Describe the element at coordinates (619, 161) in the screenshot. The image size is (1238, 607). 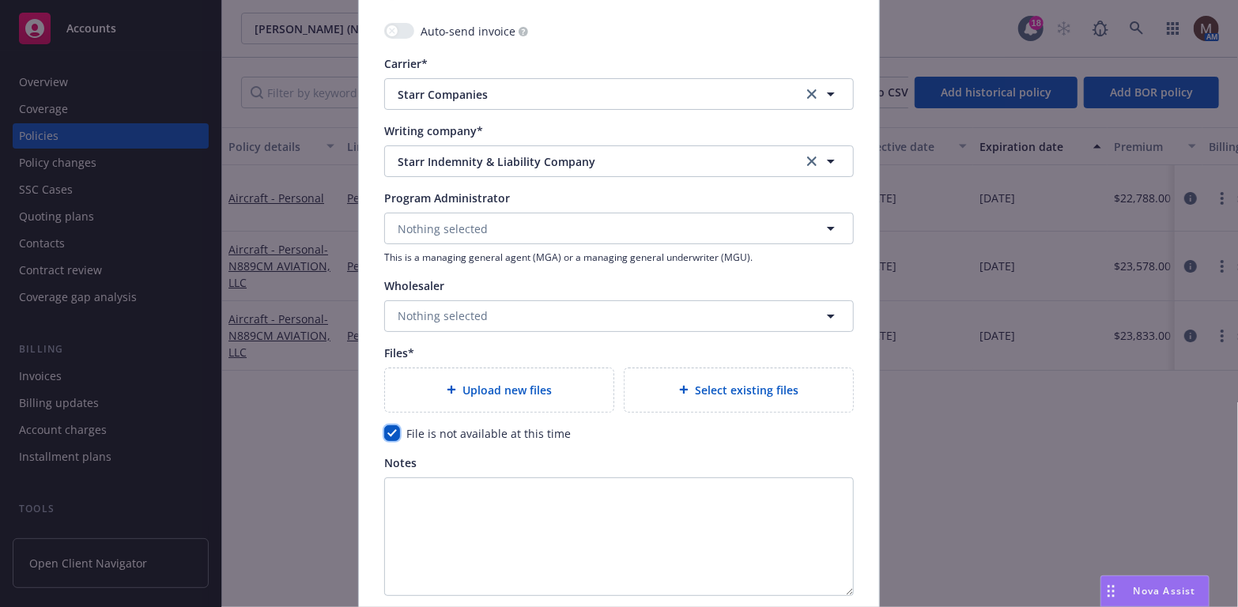
I see `button: Starr Indemnity & Liability Companyclear selection` at that location.